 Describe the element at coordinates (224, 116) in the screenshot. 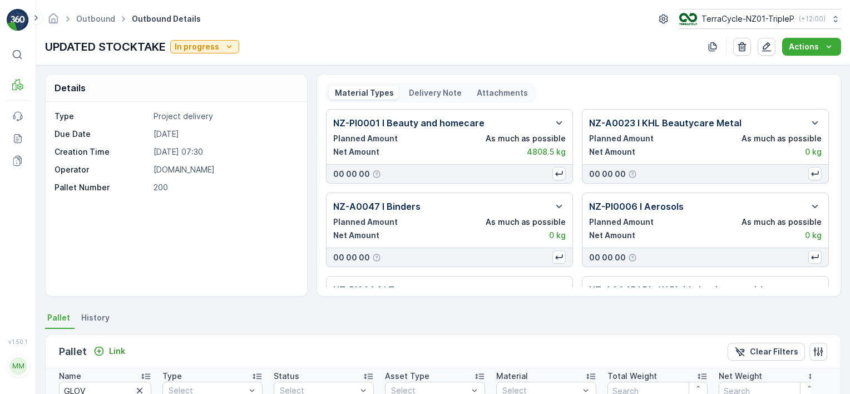

I see `p: Project delivery` at that location.